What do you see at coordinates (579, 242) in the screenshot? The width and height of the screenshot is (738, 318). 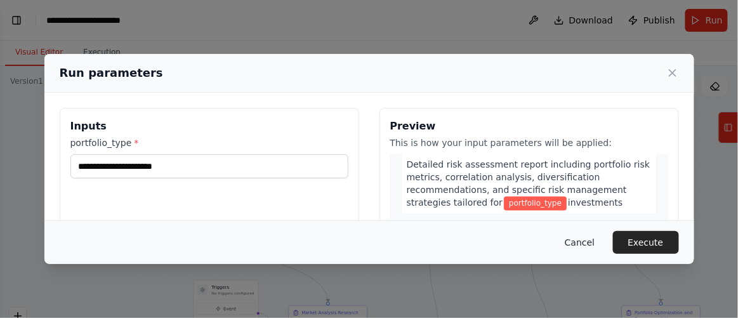 I see `button: Cancel` at bounding box center [579, 242].